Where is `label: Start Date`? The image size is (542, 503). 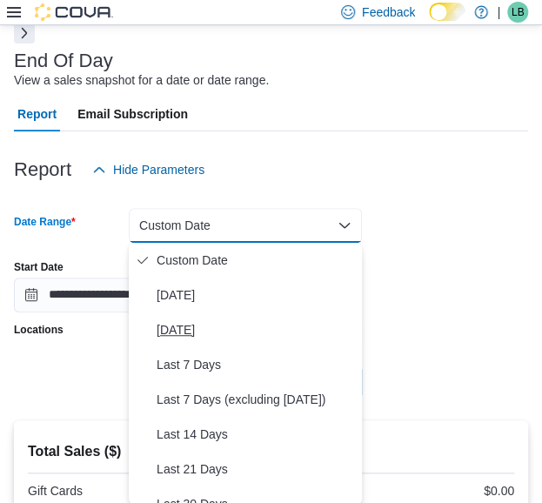 label: Start Date is located at coordinates (38, 267).